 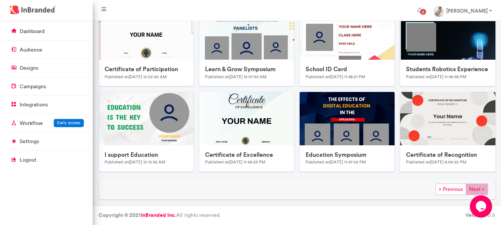 I want to click on p: settings, so click(x=29, y=142).